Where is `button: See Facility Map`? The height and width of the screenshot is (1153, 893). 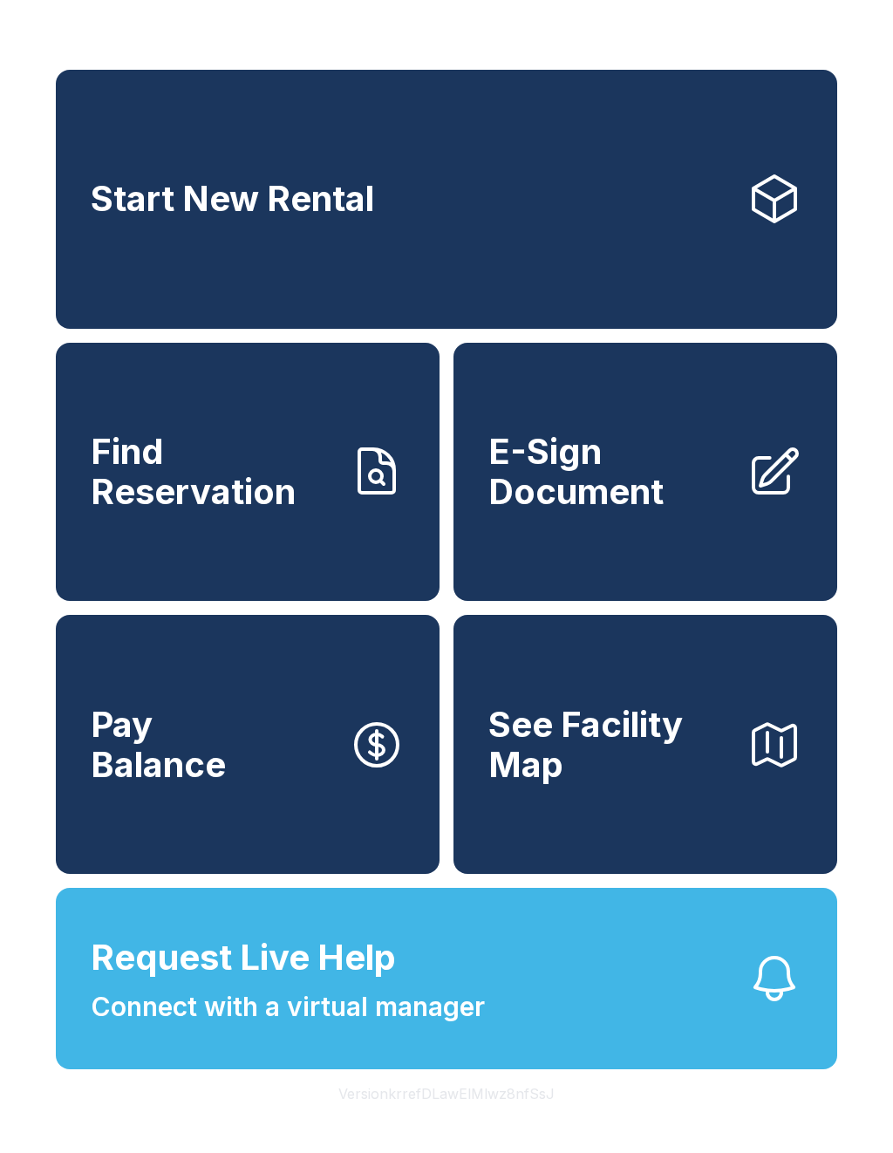 button: See Facility Map is located at coordinates (645, 744).